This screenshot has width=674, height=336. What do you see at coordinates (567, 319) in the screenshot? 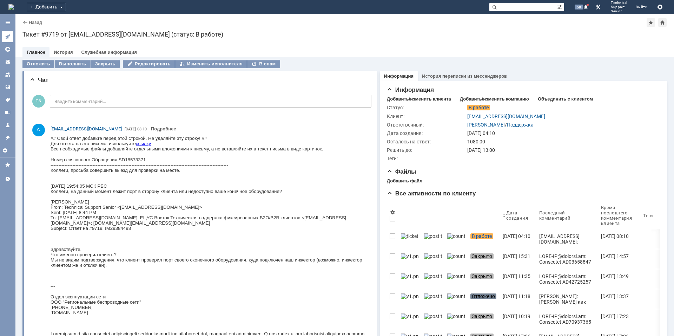
I see `a: LORE-IP@dolorsi.am: Consectet AD70937365 elitseddo e Temporinci UT20678012 laboree. D Magnaaliq, ...` at bounding box center [567, 319].